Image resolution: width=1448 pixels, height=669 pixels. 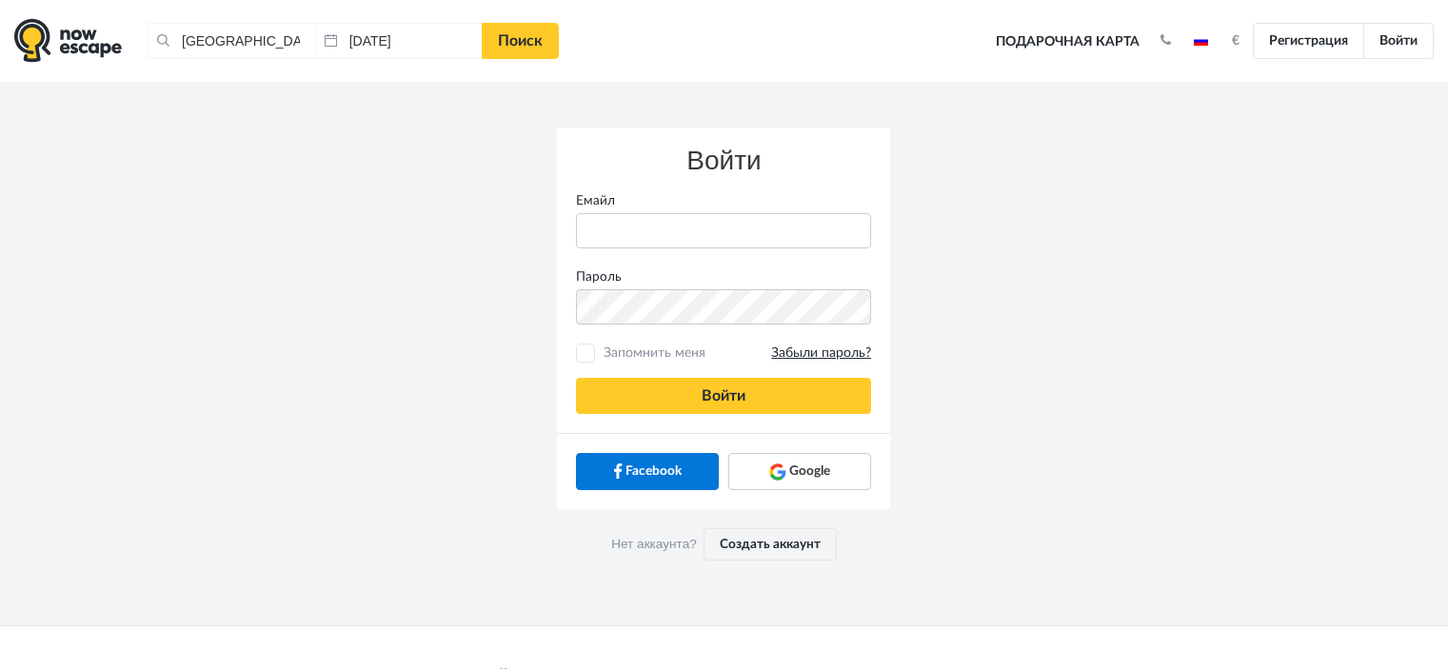 I want to click on h3: Войти, so click(x=724, y=161).